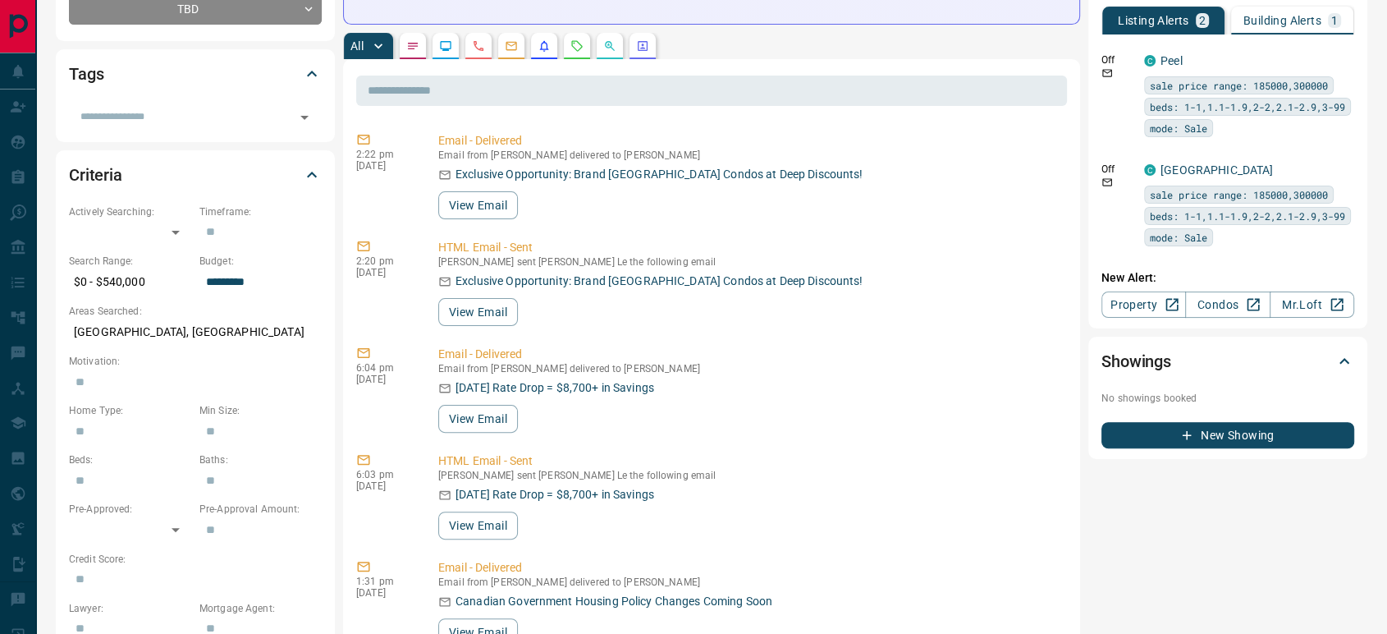 The height and width of the screenshot is (634, 1387). I want to click on svg: Requests, so click(577, 46).